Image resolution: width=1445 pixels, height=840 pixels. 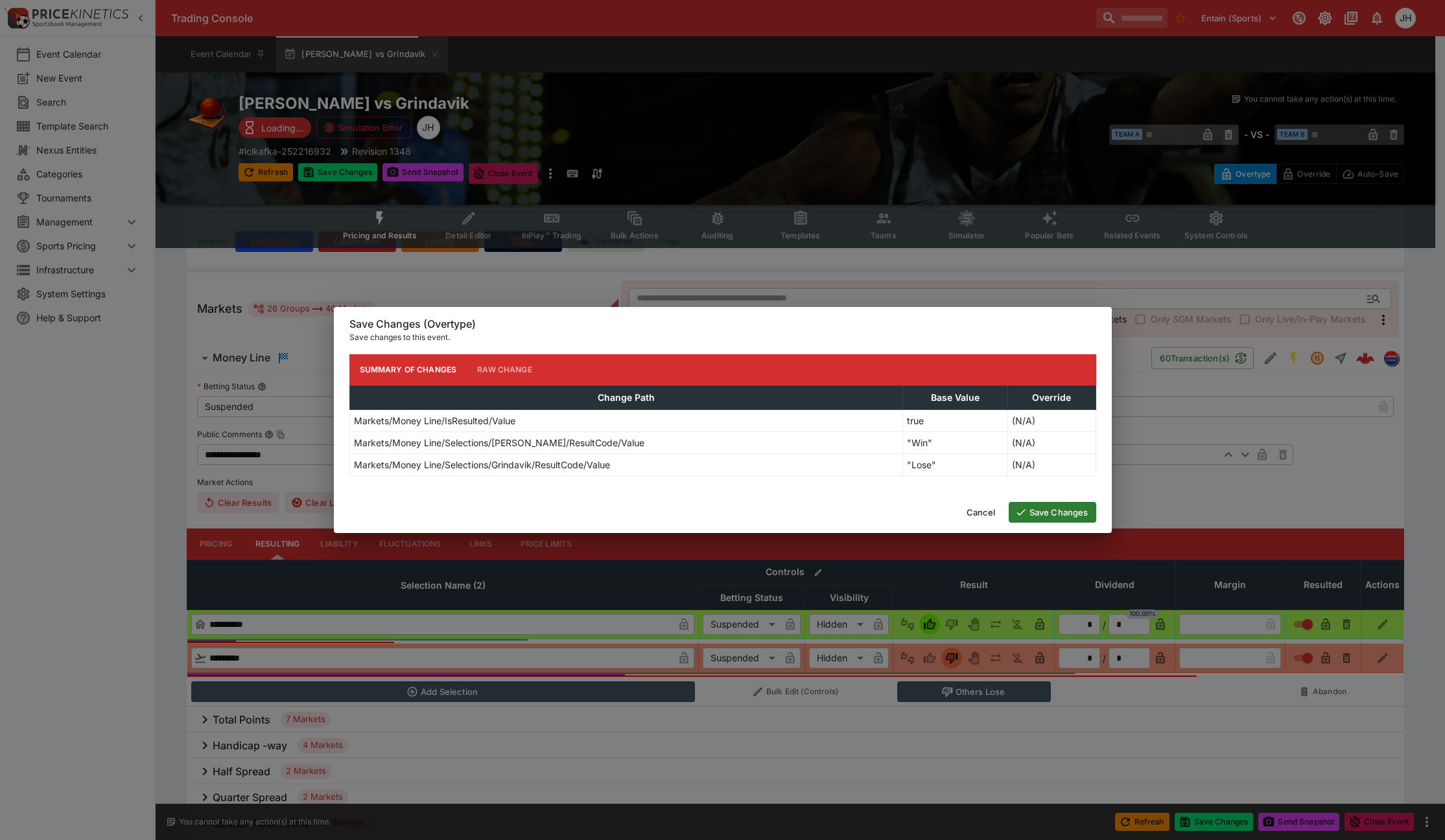 I want to click on th: Base Value, so click(x=954, y=397).